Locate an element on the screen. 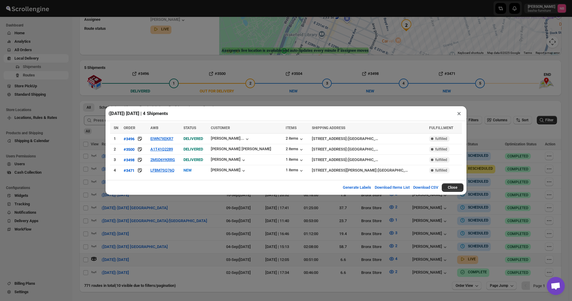 This screenshot has width=572, height=301. span: ITEMS is located at coordinates (291, 128).